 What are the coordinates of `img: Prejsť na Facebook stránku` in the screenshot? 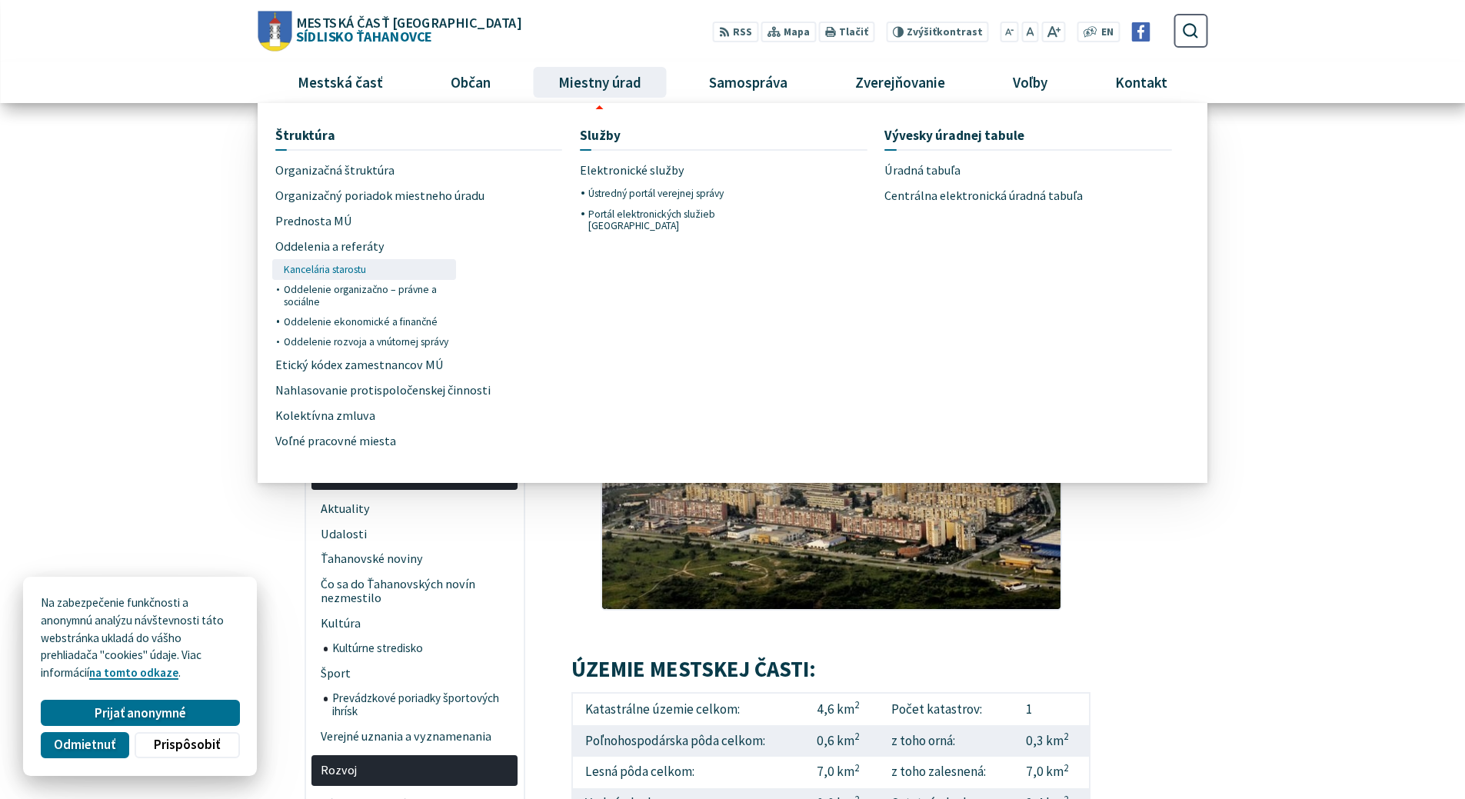 It's located at (1140, 32).